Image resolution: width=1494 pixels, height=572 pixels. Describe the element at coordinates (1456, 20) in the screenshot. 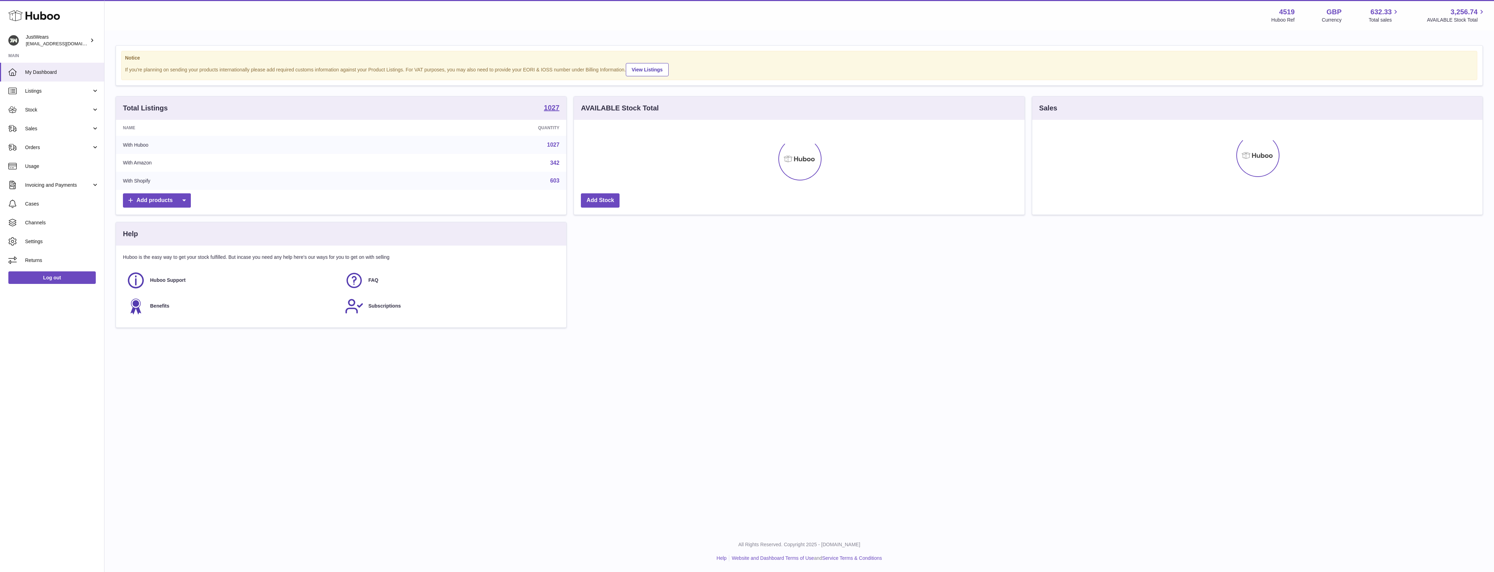

I see `span: AVAILABLE Stock Total` at that location.